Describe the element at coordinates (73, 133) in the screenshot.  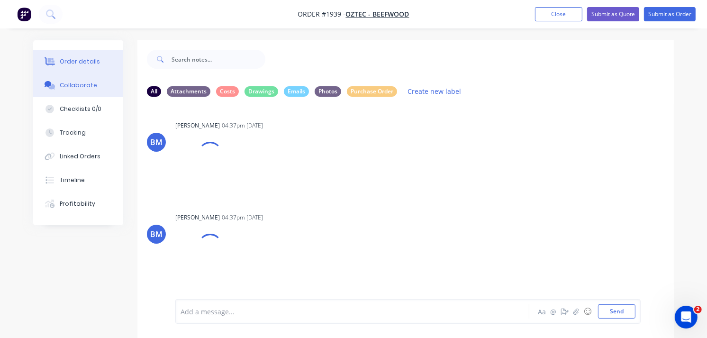
I see `div: Tracking` at that location.